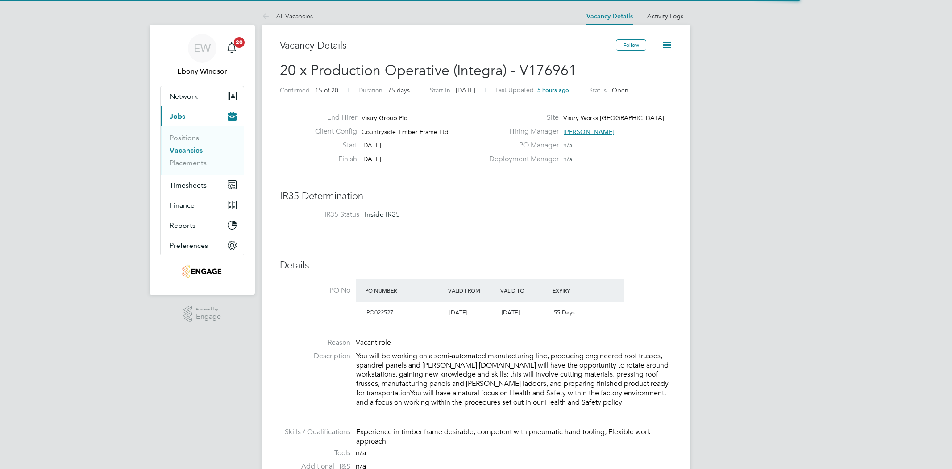 The height and width of the screenshot is (469, 952). I want to click on label: Site, so click(521, 117).